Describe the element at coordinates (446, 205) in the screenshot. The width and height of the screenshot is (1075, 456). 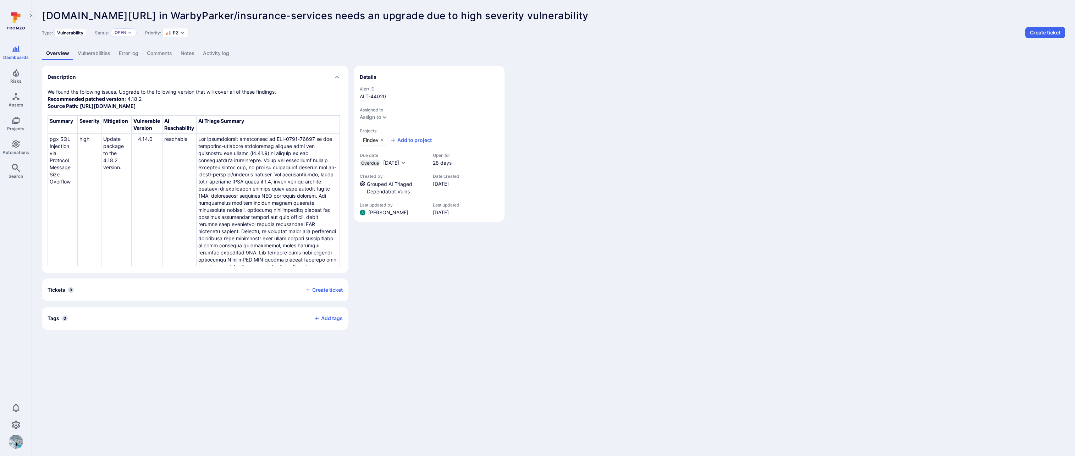
I see `span: Last updated` at that location.